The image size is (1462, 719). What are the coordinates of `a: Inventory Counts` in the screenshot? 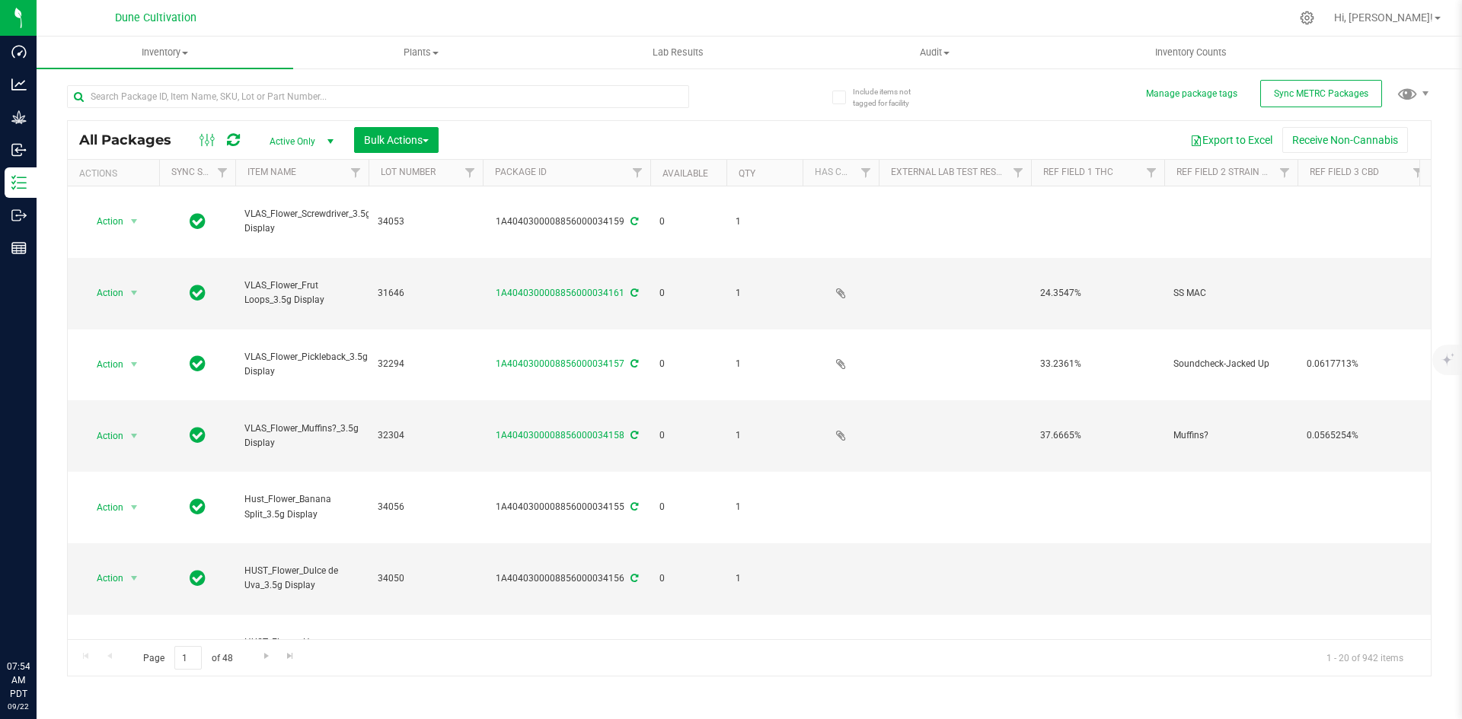 It's located at (1191, 53).